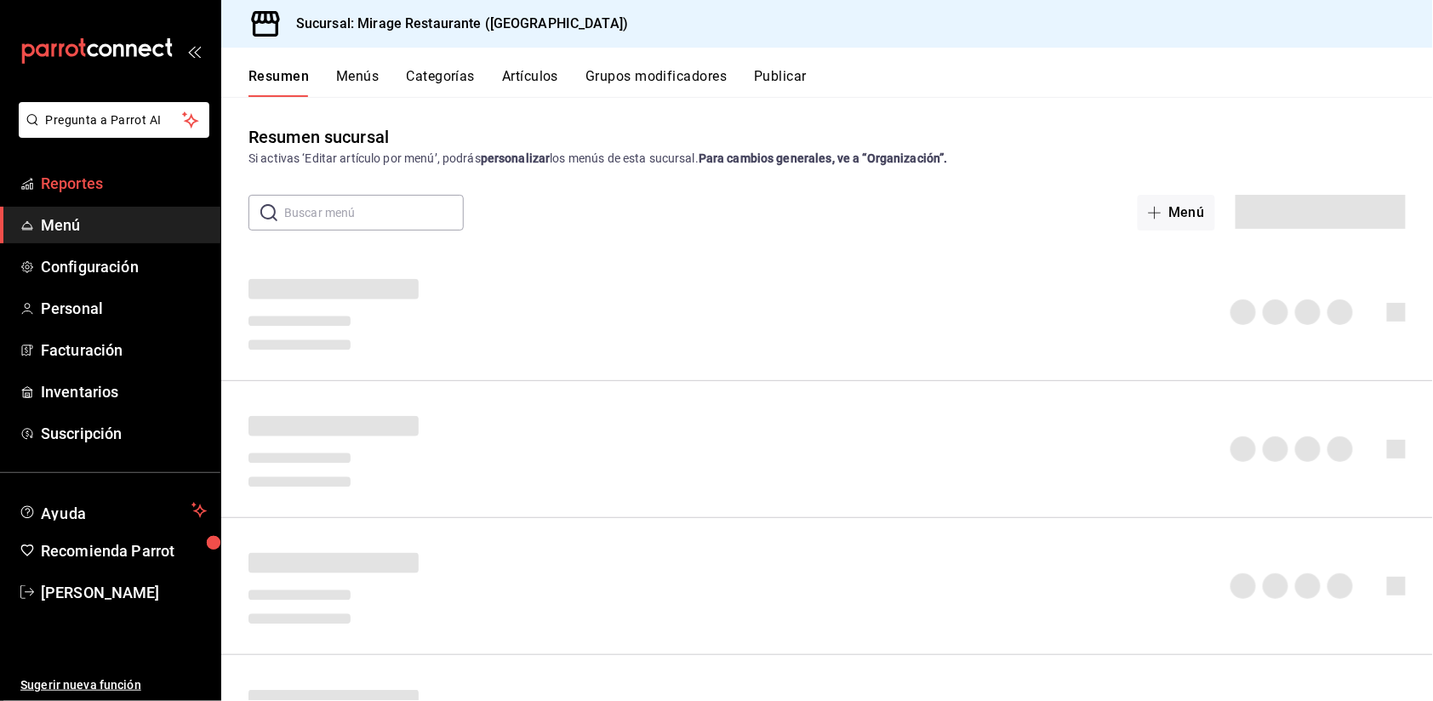 Image resolution: width=1433 pixels, height=701 pixels. Describe the element at coordinates (840, 83) in the screenshot. I see `div: navigation tabs` at that location.